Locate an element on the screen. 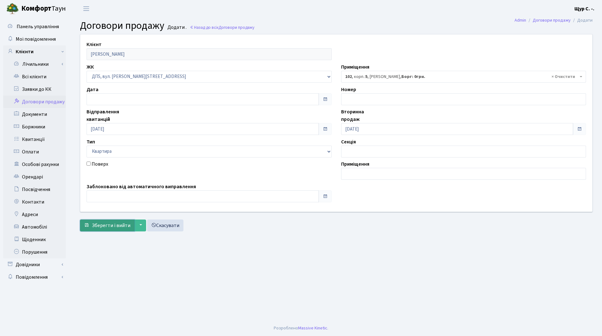  label: Тип is located at coordinates (91, 142).